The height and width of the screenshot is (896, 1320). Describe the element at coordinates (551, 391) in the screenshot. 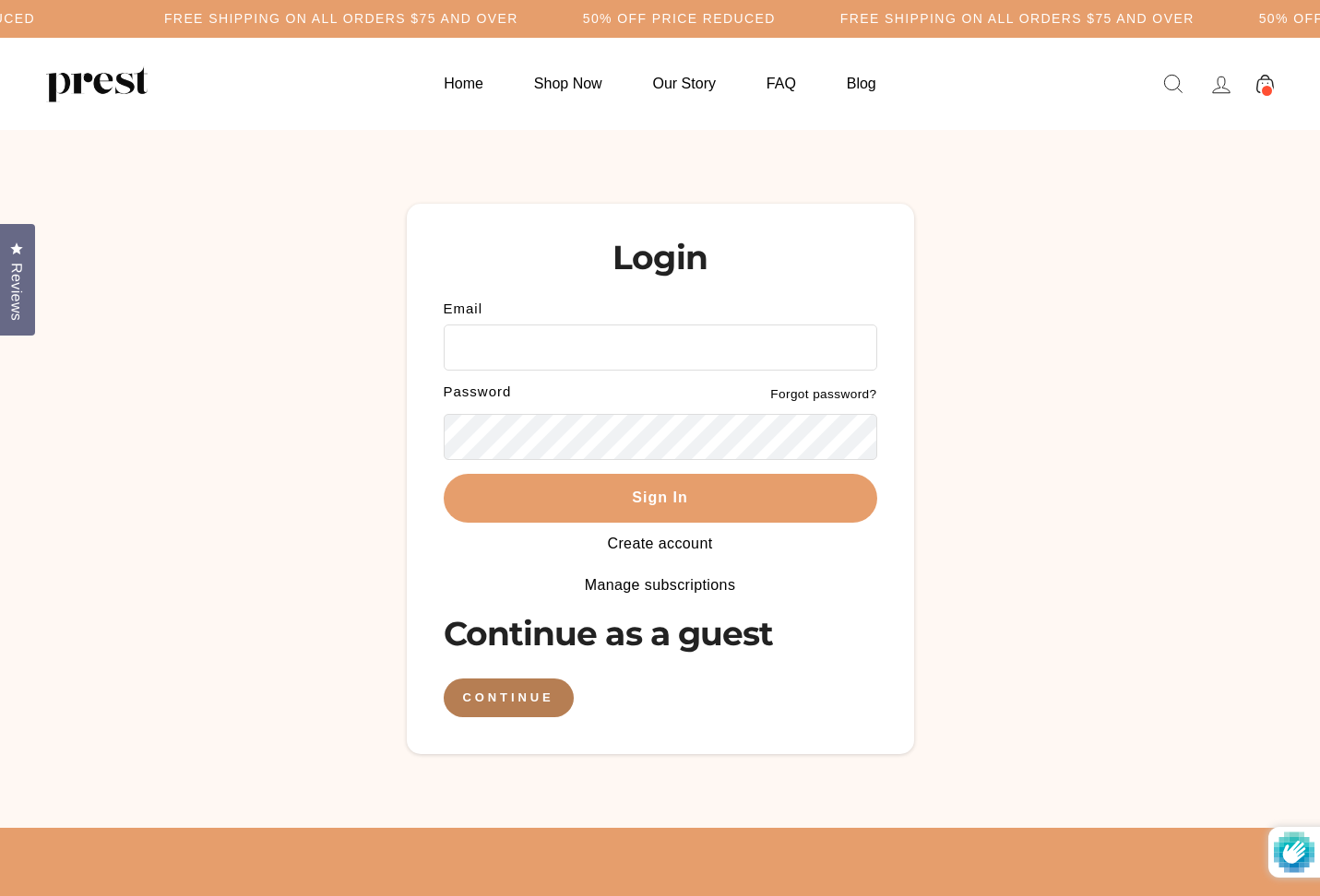

I see `label: Password` at that location.